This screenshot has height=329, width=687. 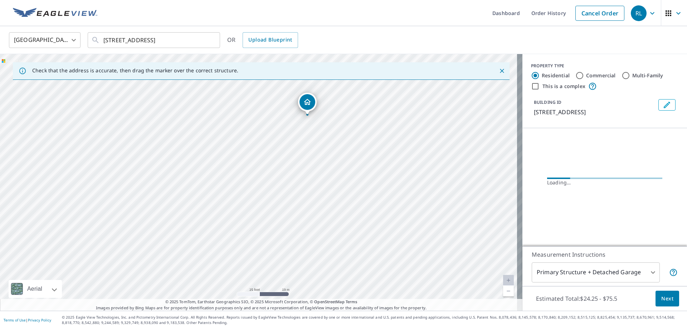 What do you see at coordinates (55, 13) in the screenshot?
I see `img: EV Logo` at bounding box center [55, 13].